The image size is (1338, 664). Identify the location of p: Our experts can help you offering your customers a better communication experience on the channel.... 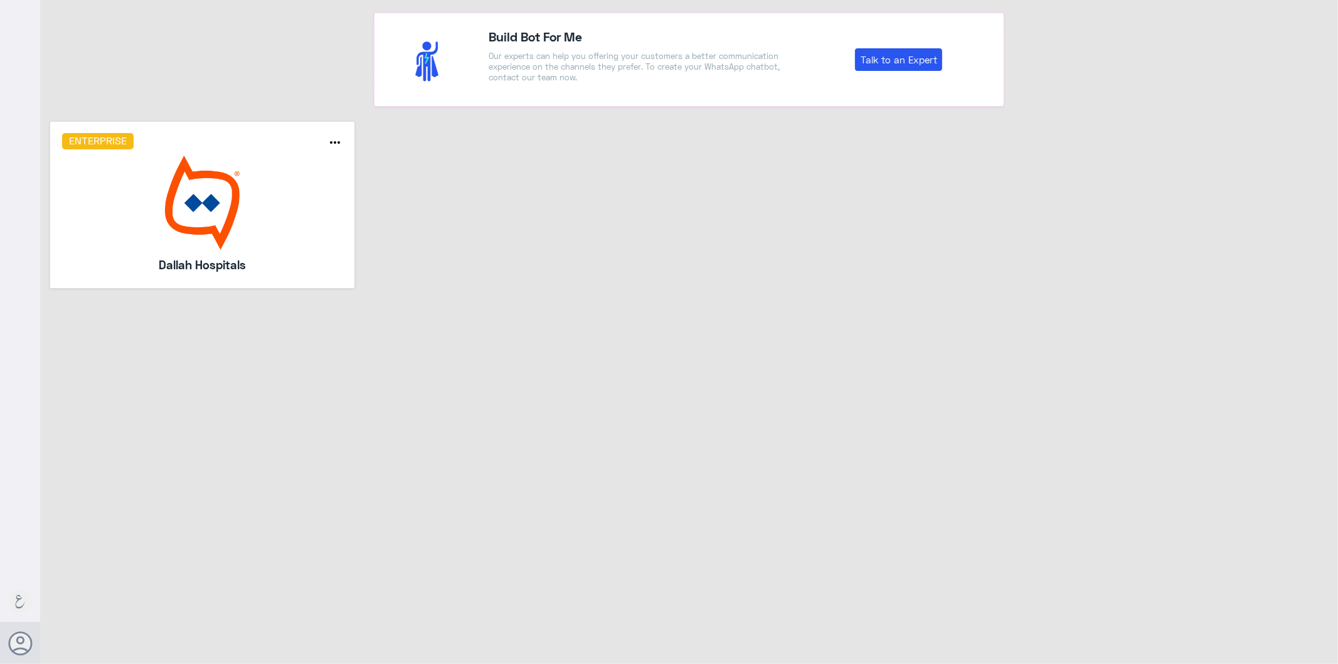
(636, 66).